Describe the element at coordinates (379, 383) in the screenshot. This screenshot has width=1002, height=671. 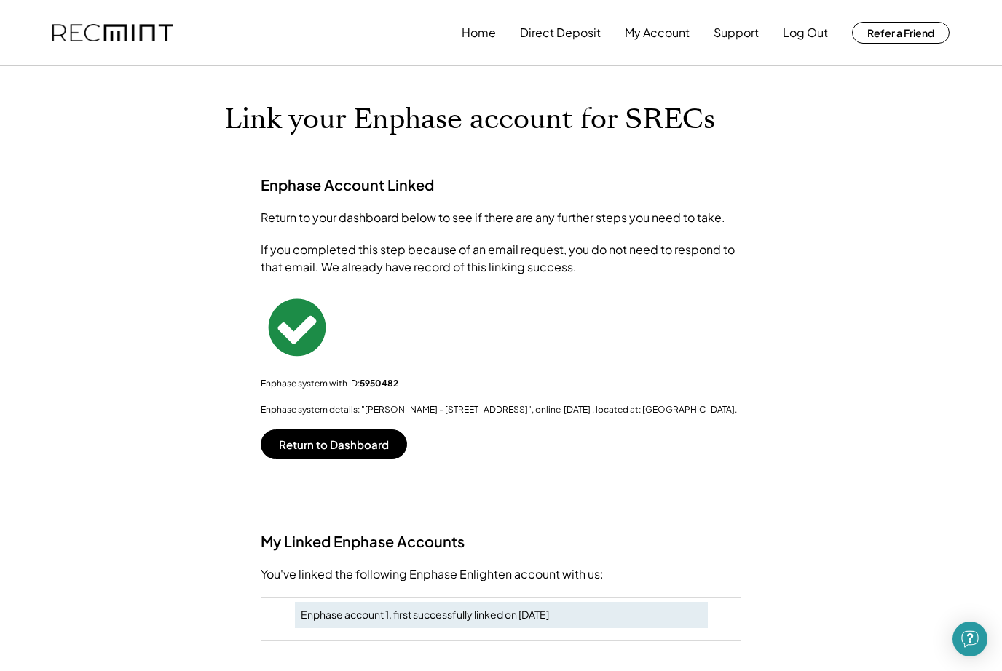
I see `strong: 5950482` at that location.